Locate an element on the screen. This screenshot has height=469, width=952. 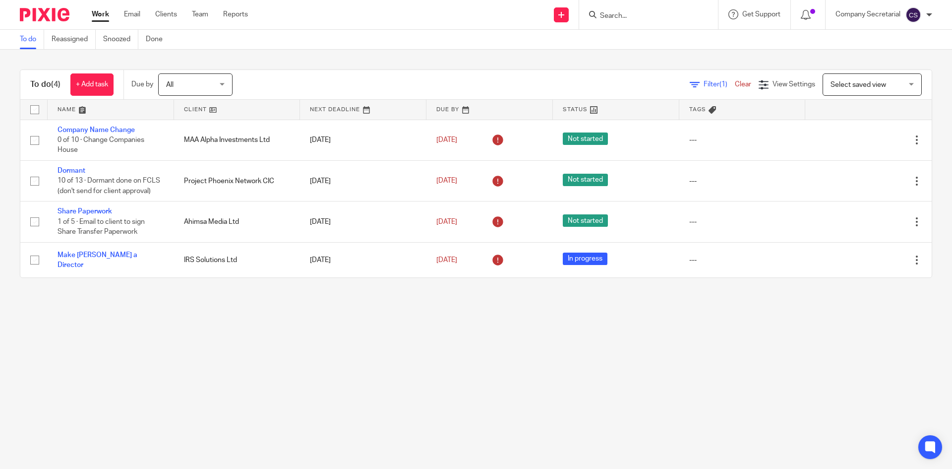
td: IRS Solutions Ltd is located at coordinates (237, 259).